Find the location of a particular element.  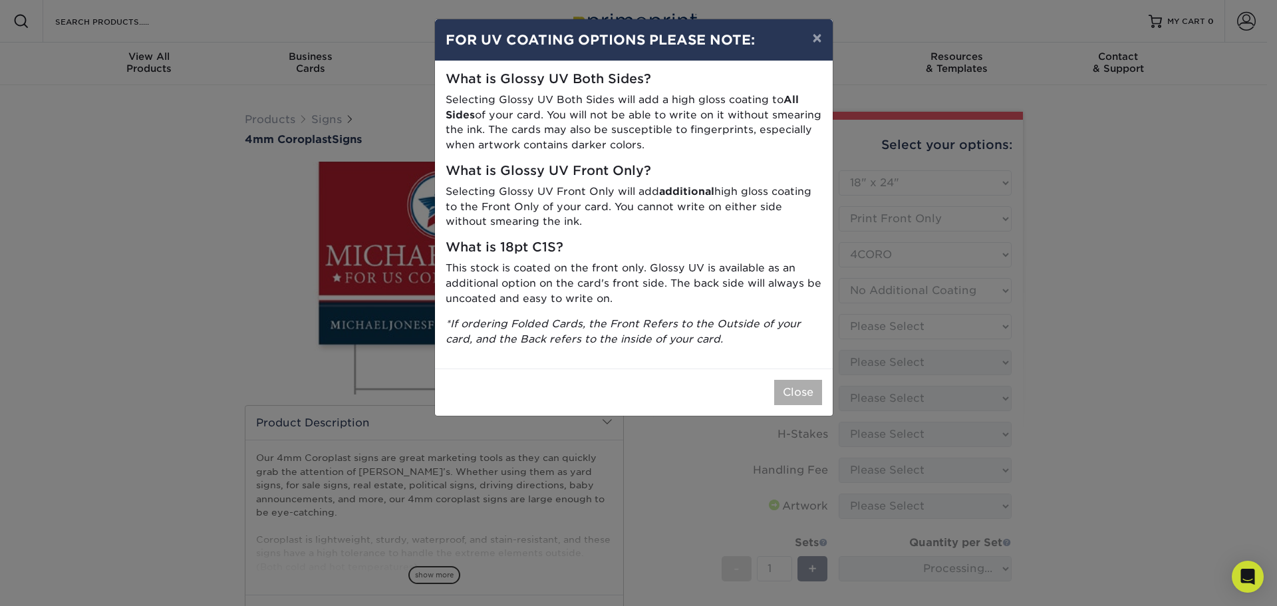

p: Selecting Glossy UV Front Only will add high gloss coating to the Front Only of your card. You ca... is located at coordinates (634, 207).